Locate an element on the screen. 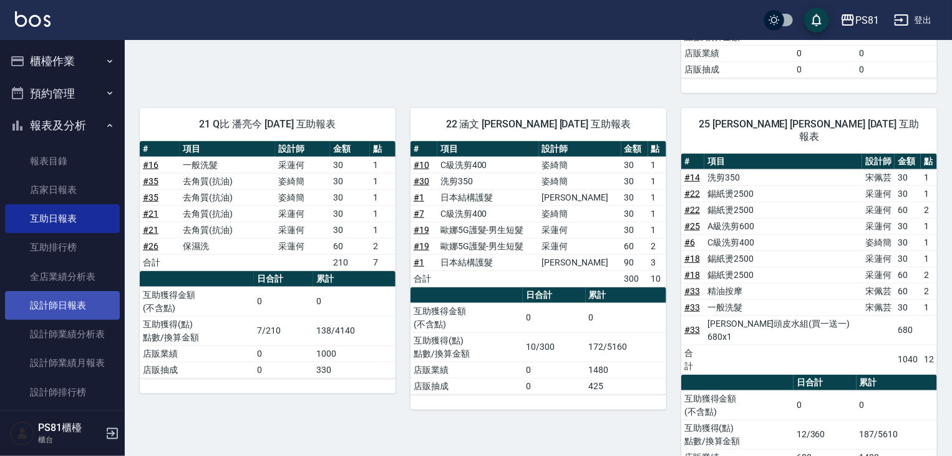 Image resolution: width=952 pixels, height=456 pixels. td: 12 is located at coordinates (929, 359).